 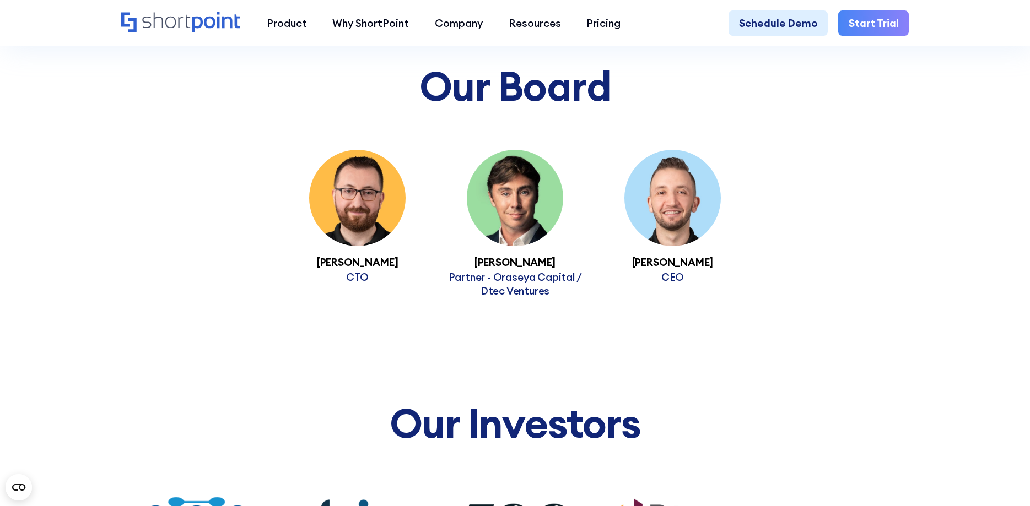 I want to click on p: CTO, so click(x=358, y=277).